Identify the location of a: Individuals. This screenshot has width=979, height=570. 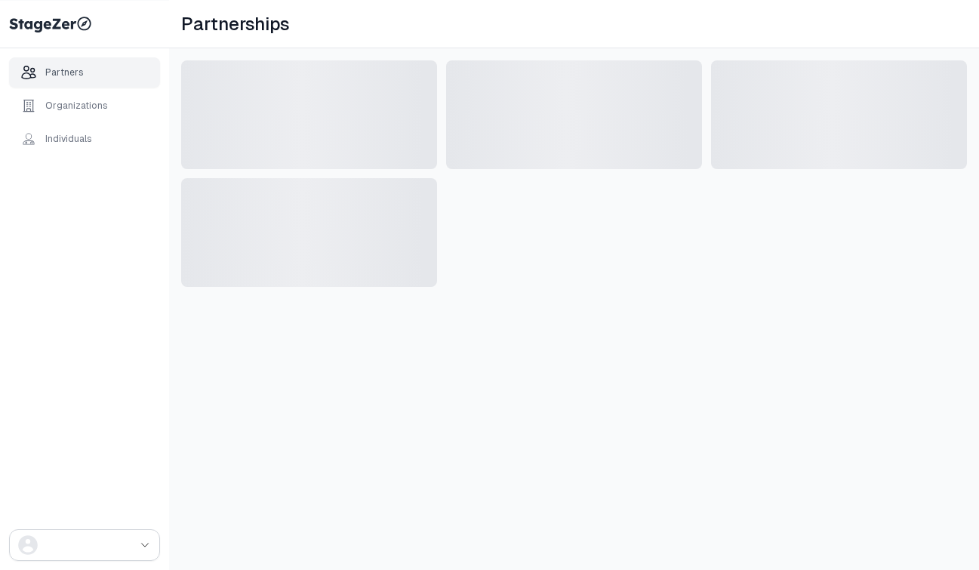
(85, 139).